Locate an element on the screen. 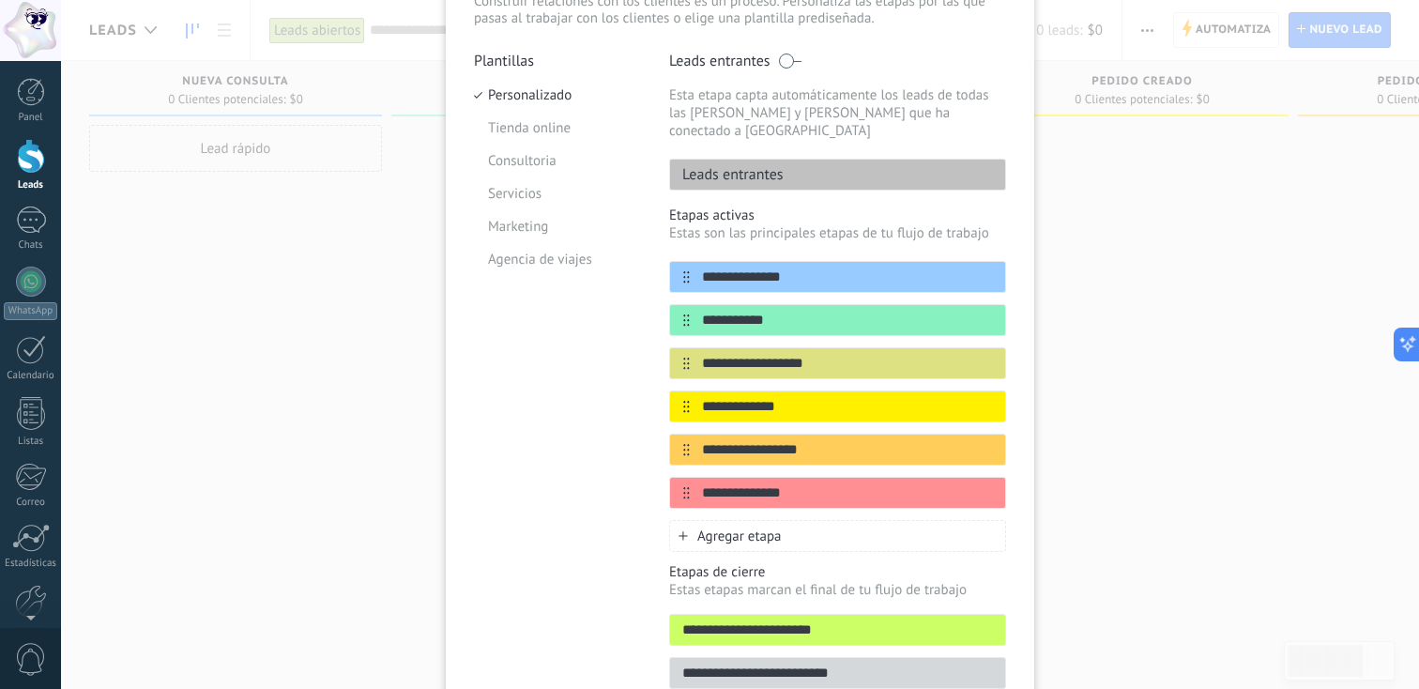 This screenshot has width=1419, height=689. div: Chats is located at coordinates (31, 245).